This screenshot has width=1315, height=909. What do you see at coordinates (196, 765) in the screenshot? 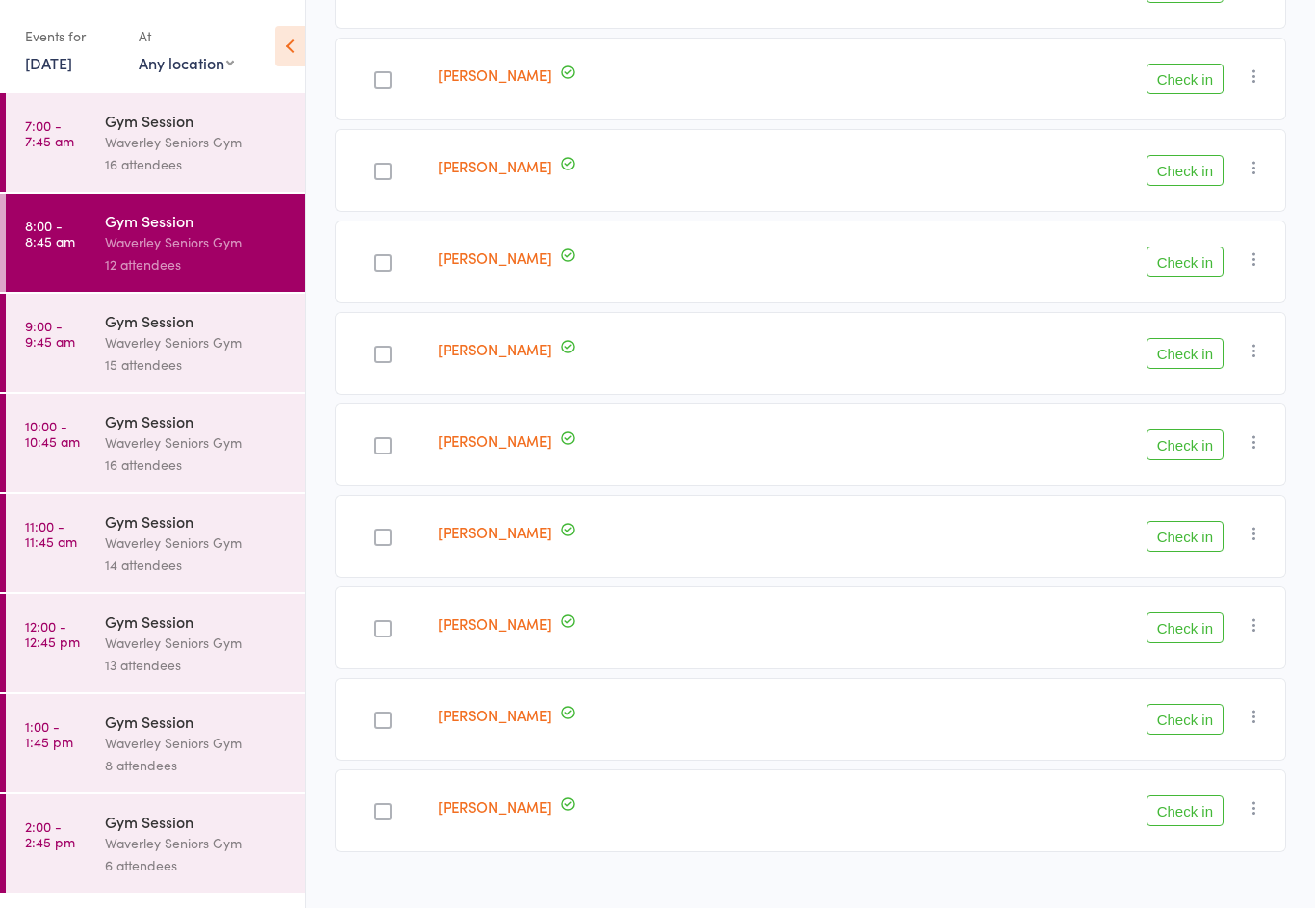
I see `div: 8 attendees` at bounding box center [196, 765].